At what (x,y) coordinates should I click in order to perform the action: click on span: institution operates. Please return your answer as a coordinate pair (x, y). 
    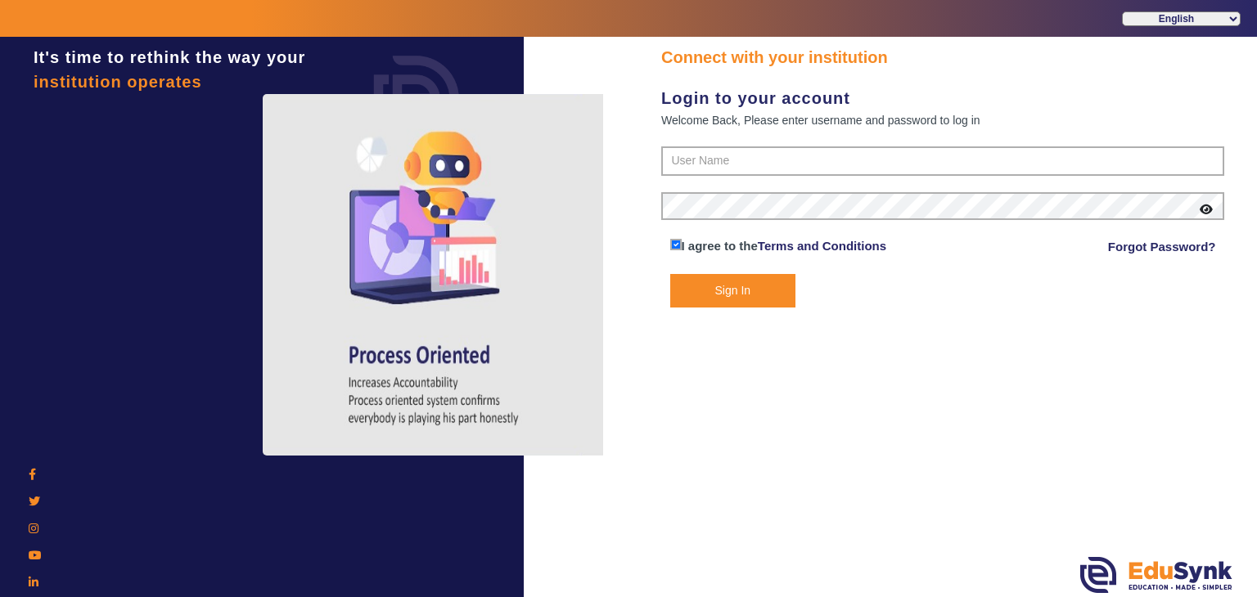
    Looking at the image, I should click on (118, 82).